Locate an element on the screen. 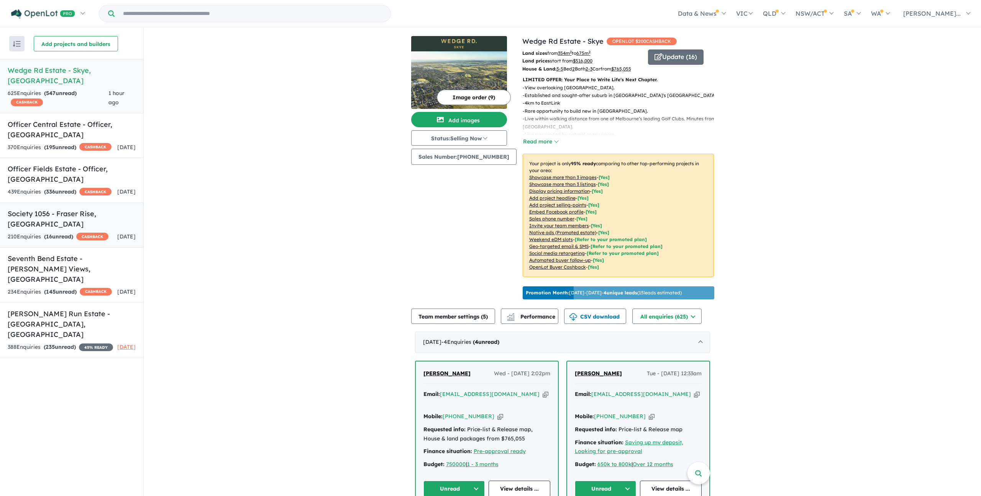 This screenshot has width=981, height=496. button: Update (16) is located at coordinates (676, 57).